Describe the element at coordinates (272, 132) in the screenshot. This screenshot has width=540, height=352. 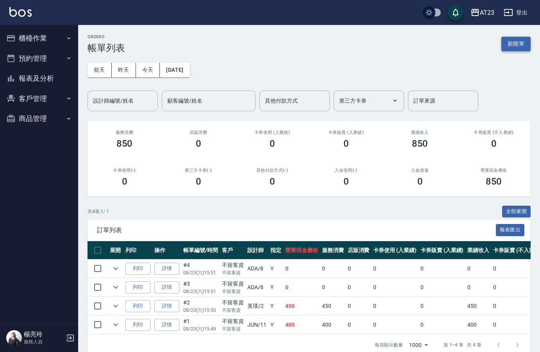
I see `h2: 卡券使用 (入業績)` at that location.